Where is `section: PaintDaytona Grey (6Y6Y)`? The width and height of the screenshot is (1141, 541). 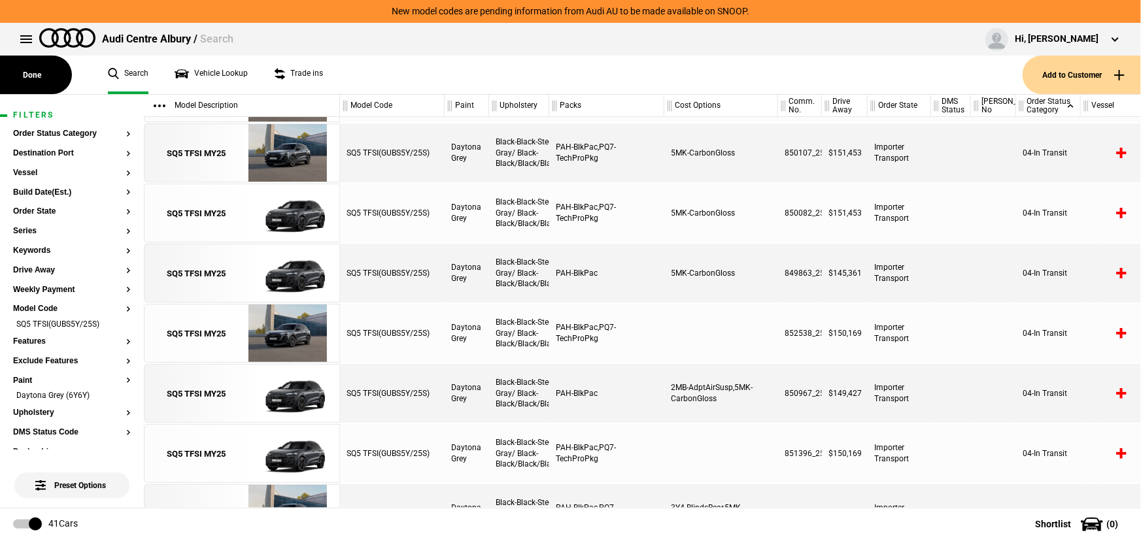 section: PaintDaytona Grey (6Y6Y) is located at coordinates (72, 393).